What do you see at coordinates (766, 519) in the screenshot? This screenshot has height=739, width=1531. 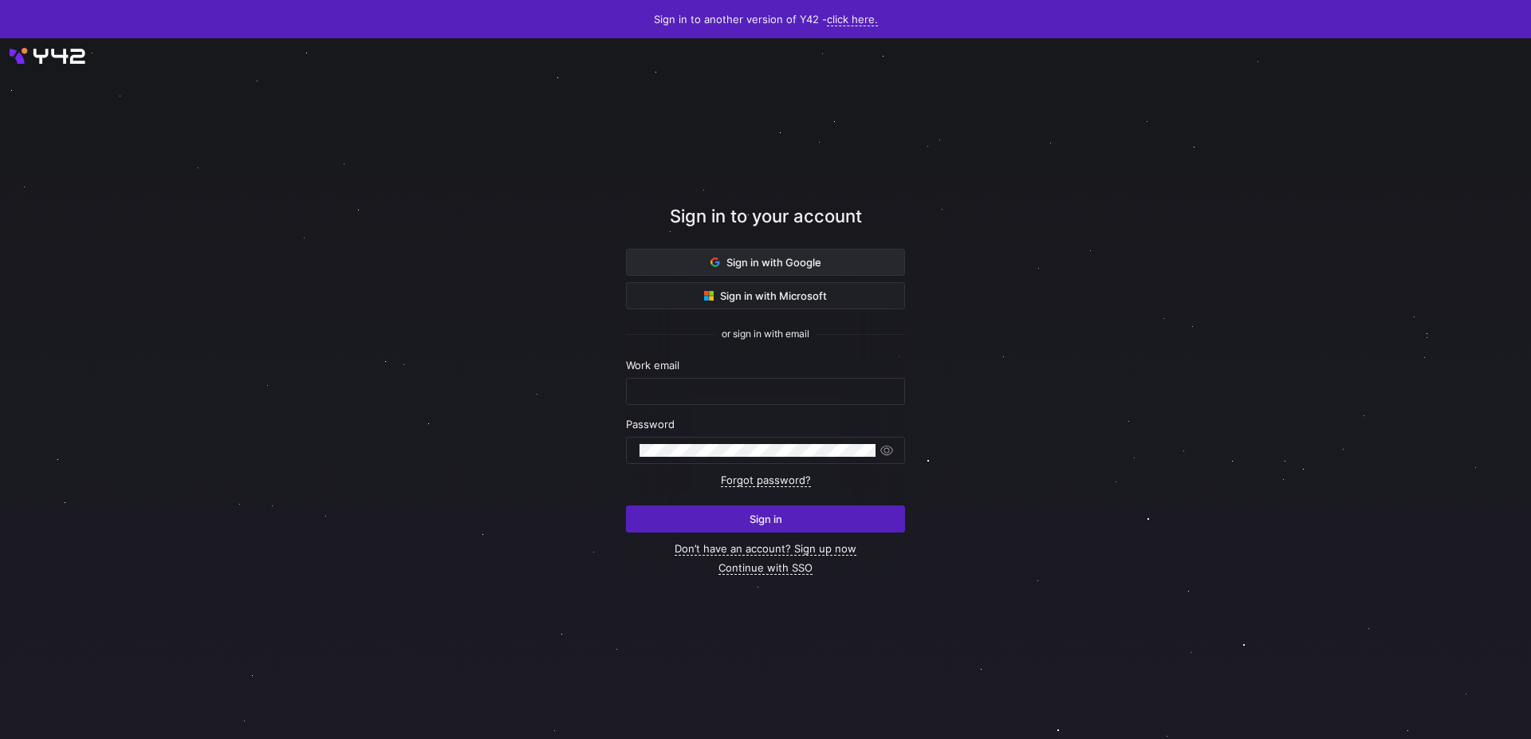 I see `span: Sign in` at bounding box center [766, 519].